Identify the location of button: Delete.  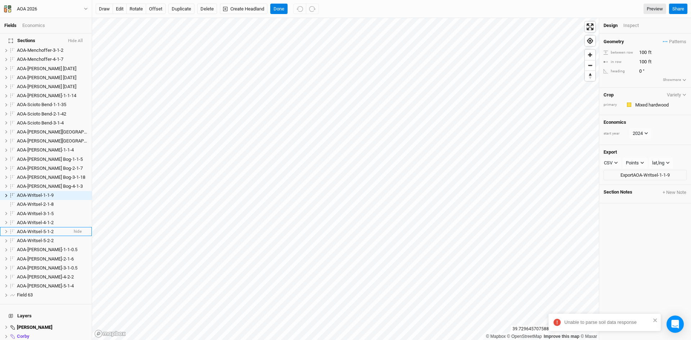
(207, 9).